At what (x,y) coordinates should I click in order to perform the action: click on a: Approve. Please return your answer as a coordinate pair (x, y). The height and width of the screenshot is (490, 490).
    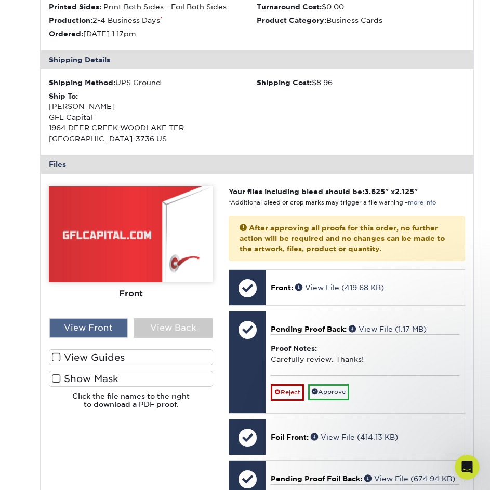
    Looking at the image, I should click on (328, 392).